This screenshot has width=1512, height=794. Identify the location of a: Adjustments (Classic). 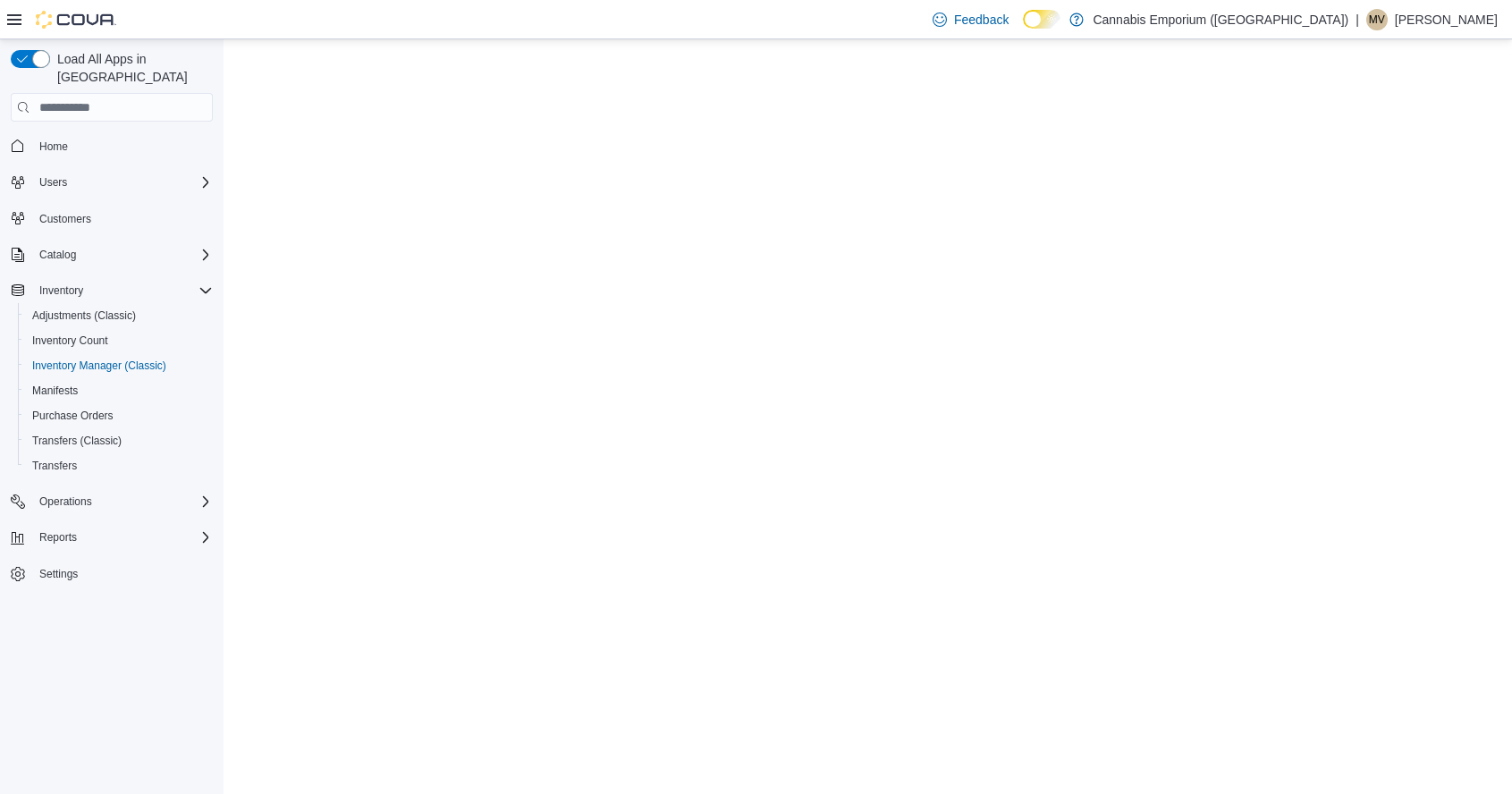
(84, 315).